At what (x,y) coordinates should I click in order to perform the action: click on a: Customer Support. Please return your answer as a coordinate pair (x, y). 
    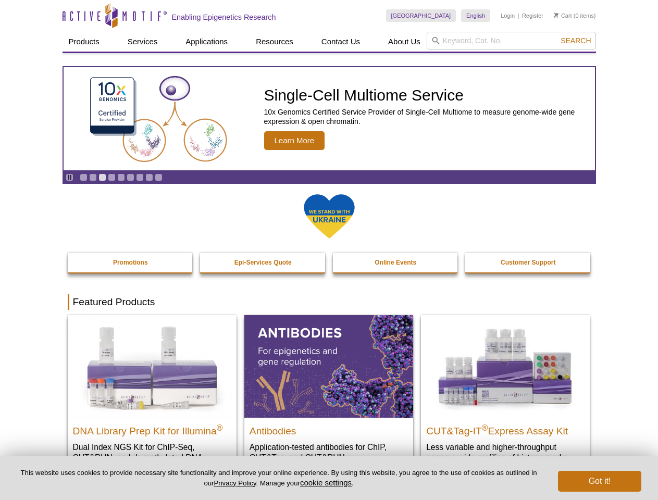
    Looking at the image, I should click on (528, 263).